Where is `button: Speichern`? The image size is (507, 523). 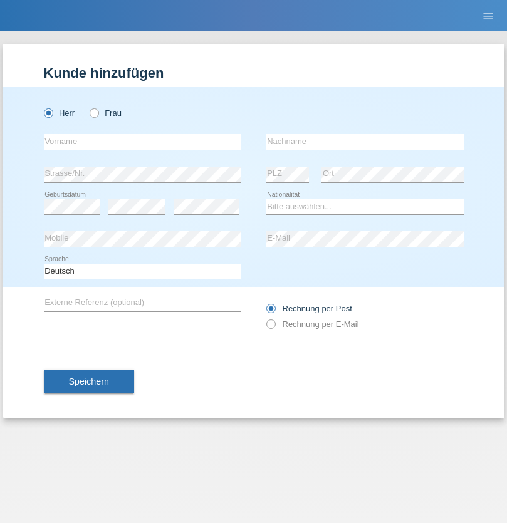
button: Speichern is located at coordinates (89, 382).